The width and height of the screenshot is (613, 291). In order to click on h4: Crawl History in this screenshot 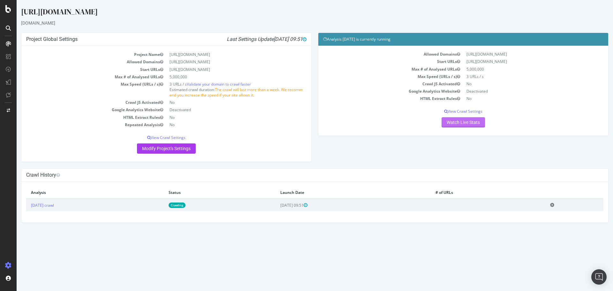, I will do `click(298, 175)`.